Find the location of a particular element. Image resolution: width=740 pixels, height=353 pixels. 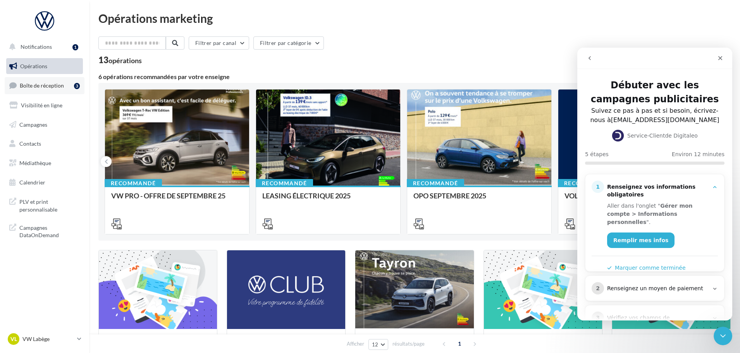

a: Calendrier is located at coordinates (45, 183).